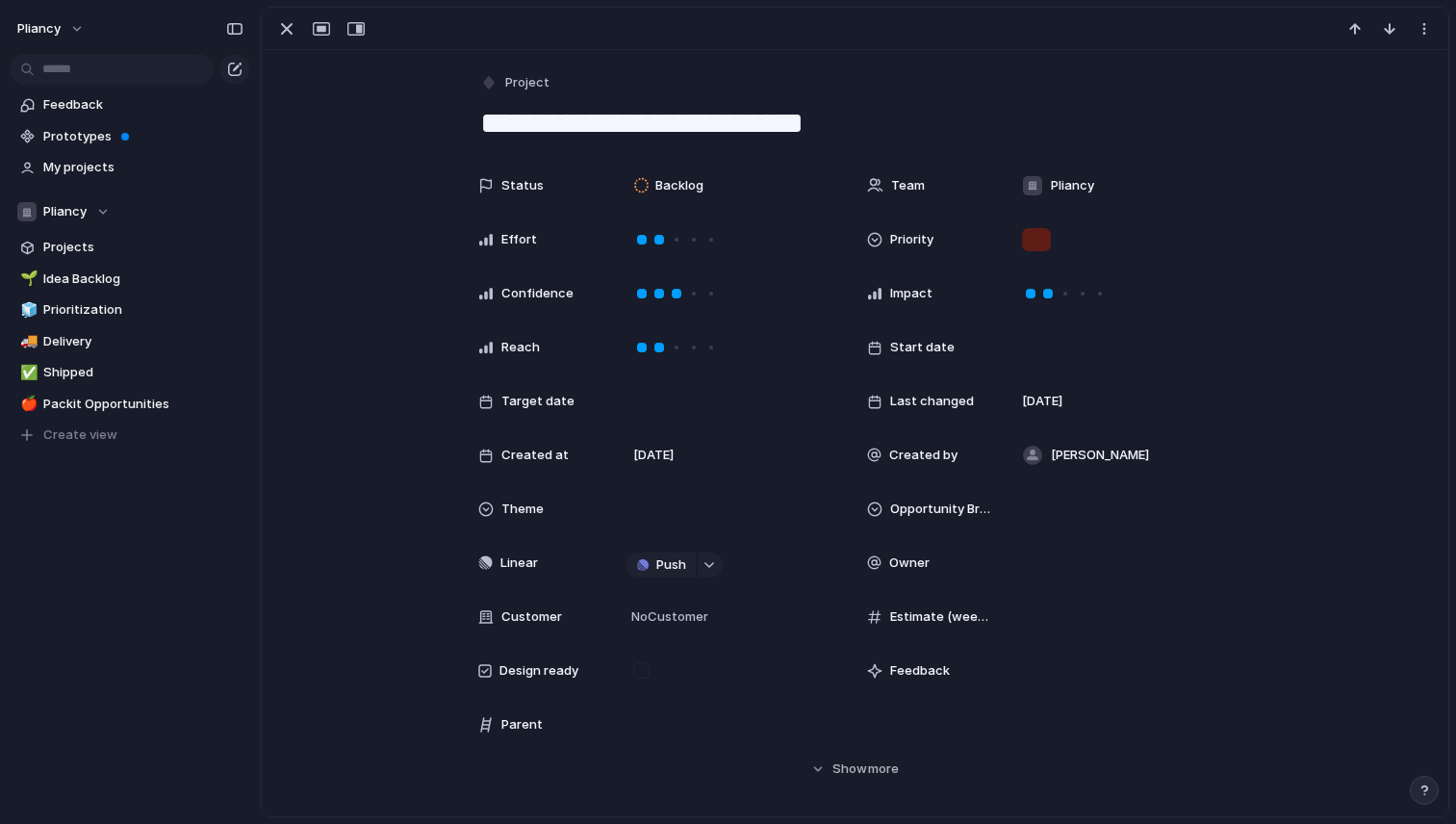 The width and height of the screenshot is (1456, 824). I want to click on span: Shipped, so click(144, 372).